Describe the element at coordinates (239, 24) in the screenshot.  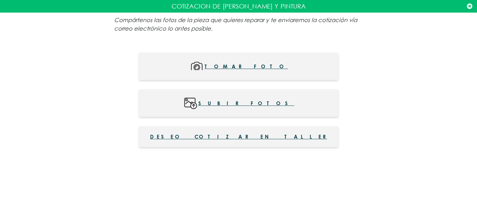
I see `p: Compártenos las fotos de la pieza que quieres reparar y te enviaremos la cotización vía correo el...` at that location.